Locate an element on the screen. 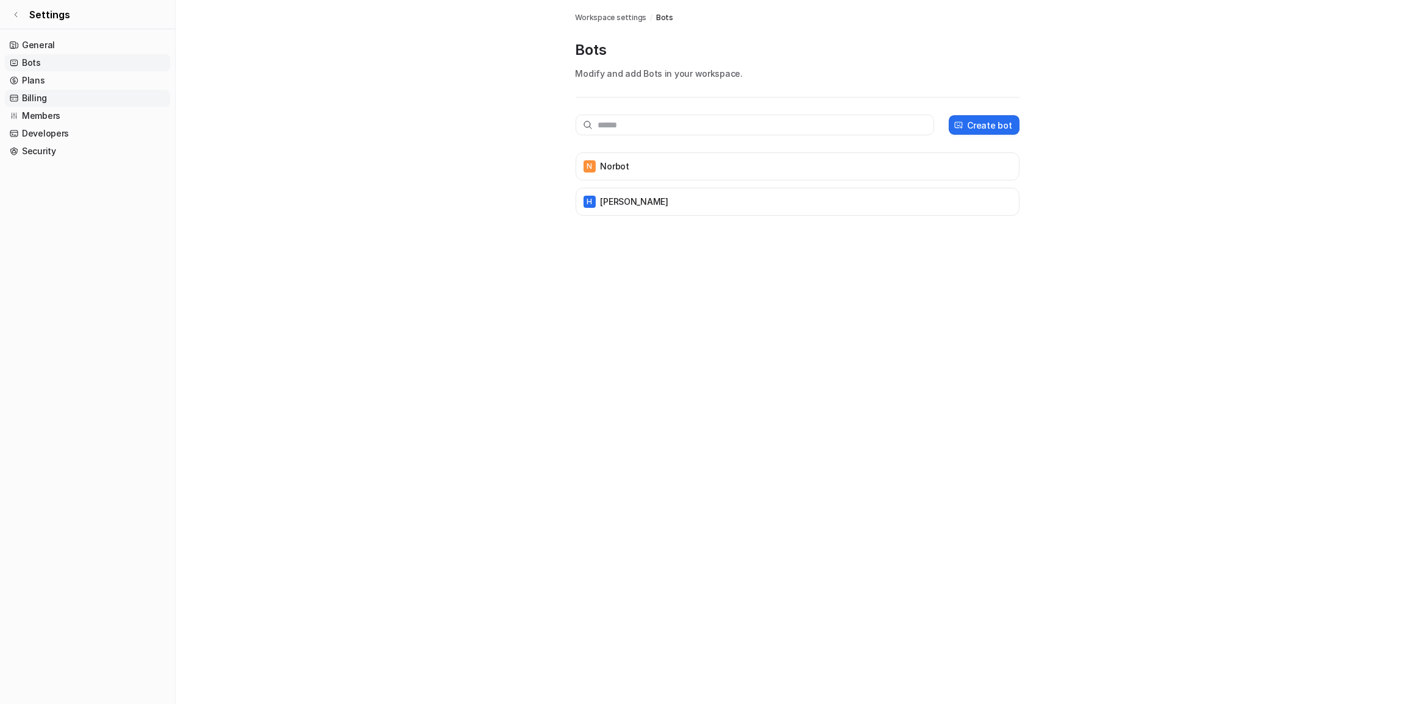 This screenshot has width=1419, height=704. a: Developers is located at coordinates (87, 134).